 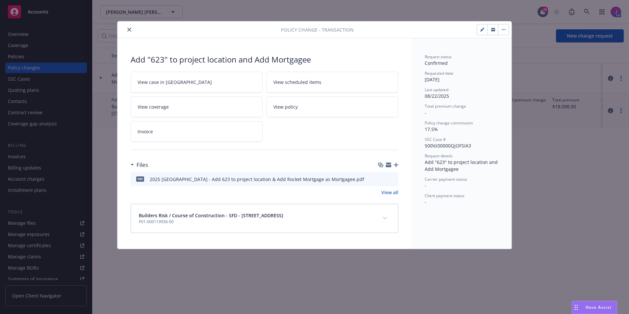 What do you see at coordinates (129, 30) in the screenshot?
I see `button: close` at bounding box center [129, 30].